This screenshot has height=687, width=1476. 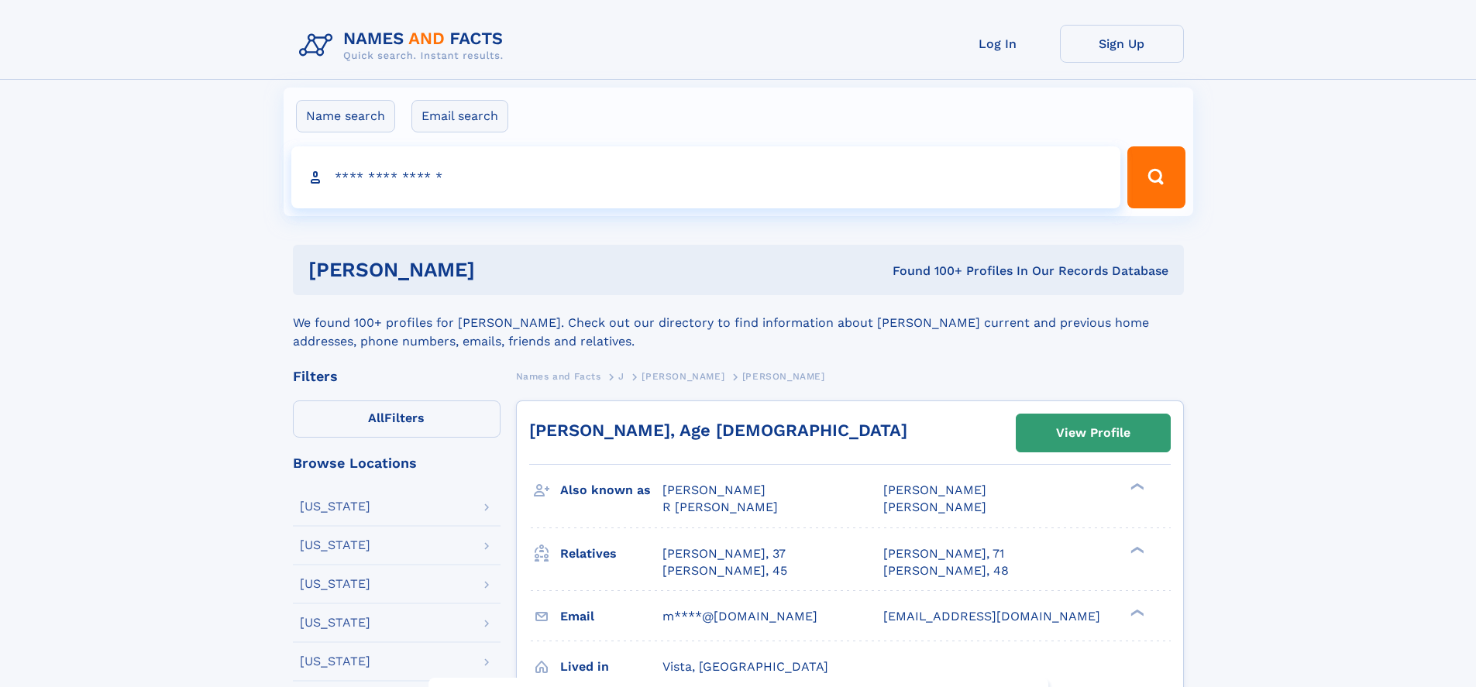 I want to click on h3: Email, so click(x=611, y=617).